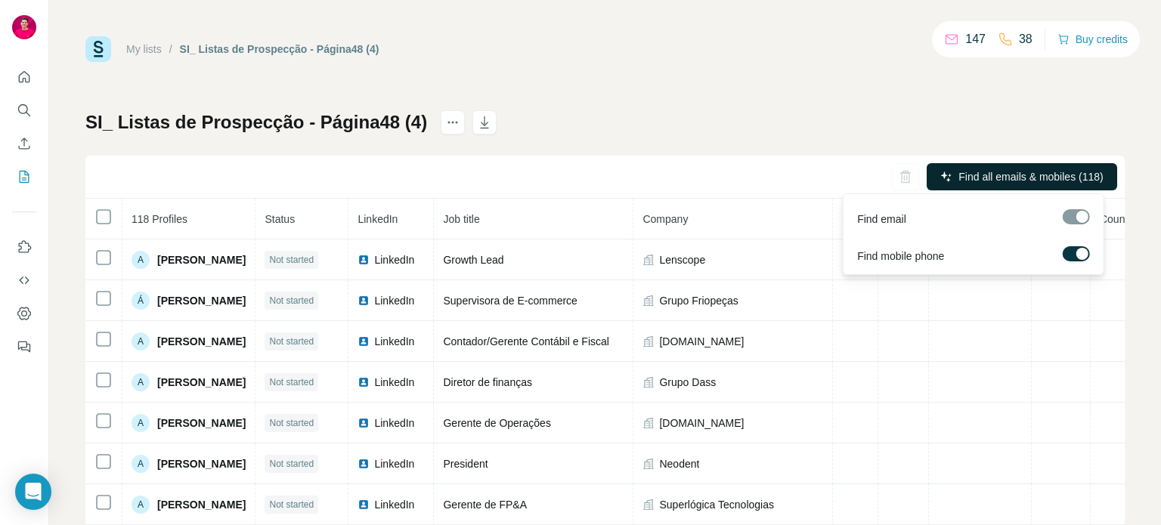  I want to click on span: Diretor de finanças, so click(488, 382).